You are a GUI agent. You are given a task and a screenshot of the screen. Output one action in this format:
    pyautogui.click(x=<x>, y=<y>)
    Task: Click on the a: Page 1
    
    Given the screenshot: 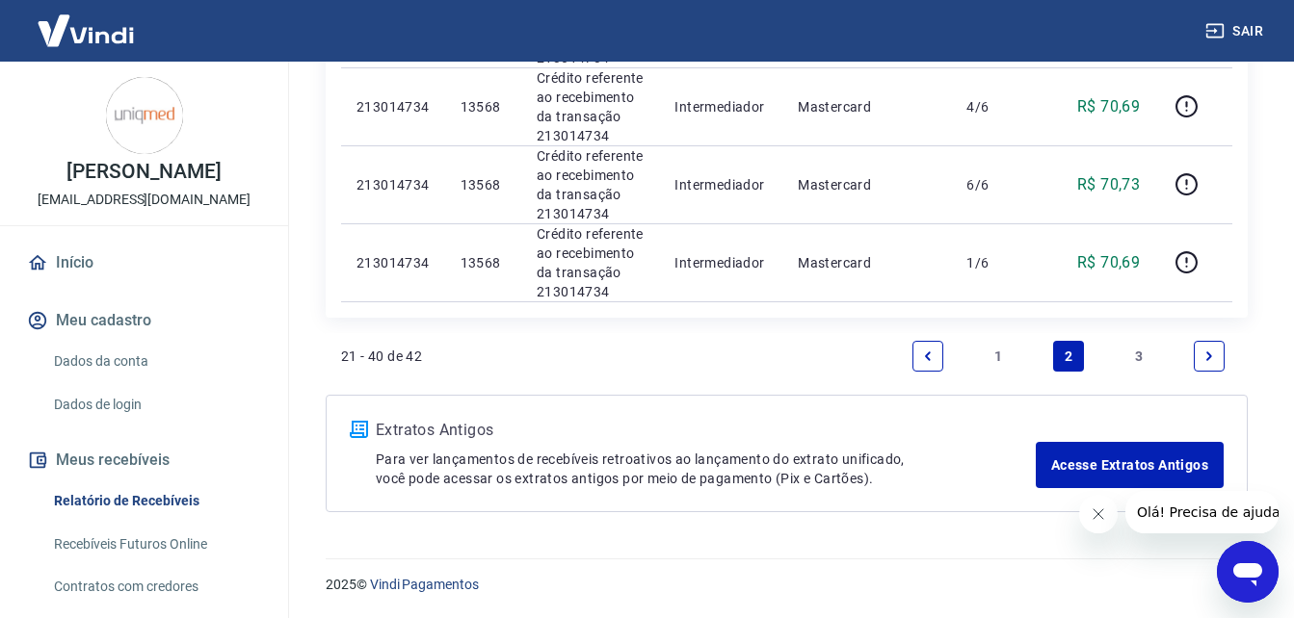 What is the action you would take?
    pyautogui.click(x=998, y=356)
    